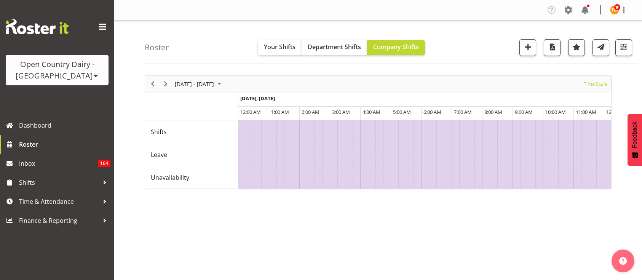  What do you see at coordinates (280, 48) in the screenshot?
I see `button: Your Shifts` at bounding box center [280, 48].